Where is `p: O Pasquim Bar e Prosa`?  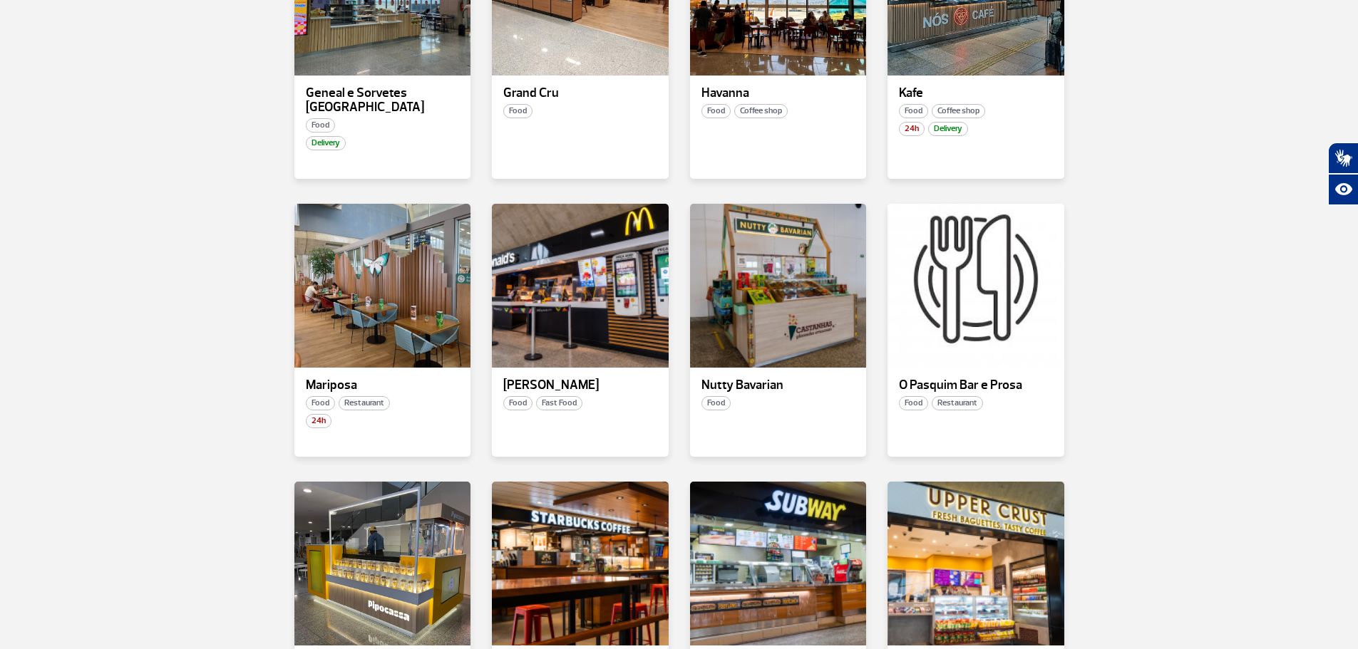
p: O Pasquim Bar e Prosa is located at coordinates (976, 386).